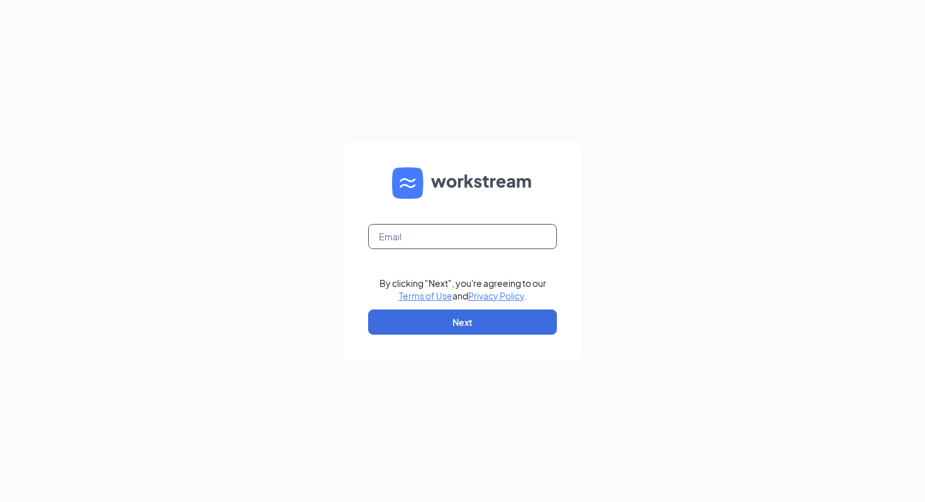 The width and height of the screenshot is (925, 502). What do you see at coordinates (463, 237) in the screenshot?
I see `input: Email` at bounding box center [463, 237].